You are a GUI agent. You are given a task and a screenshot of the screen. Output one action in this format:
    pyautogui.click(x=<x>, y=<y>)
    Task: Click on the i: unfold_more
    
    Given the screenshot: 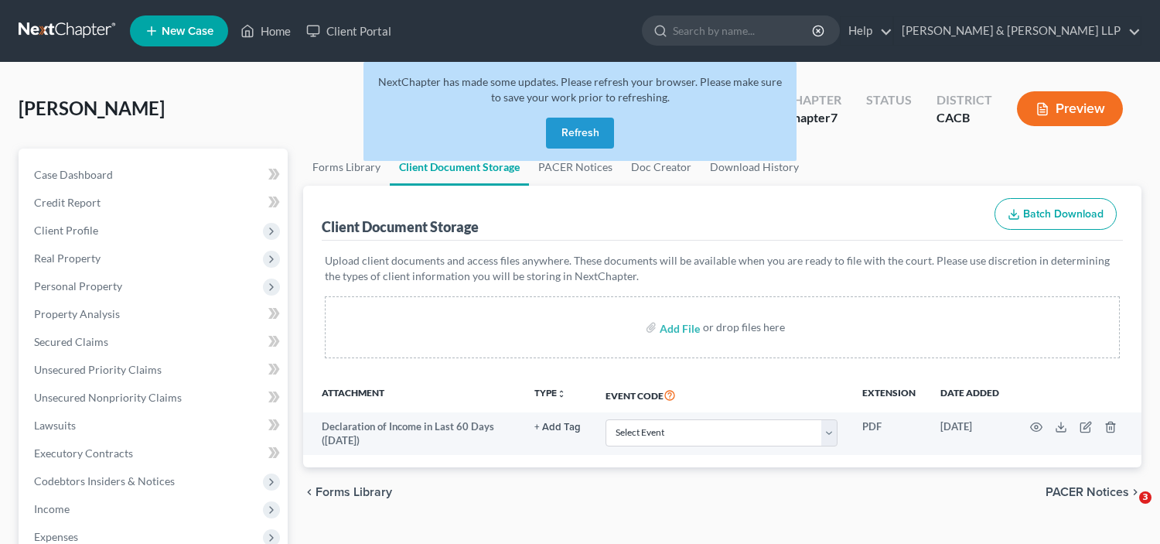 What is the action you would take?
    pyautogui.click(x=562, y=394)
    